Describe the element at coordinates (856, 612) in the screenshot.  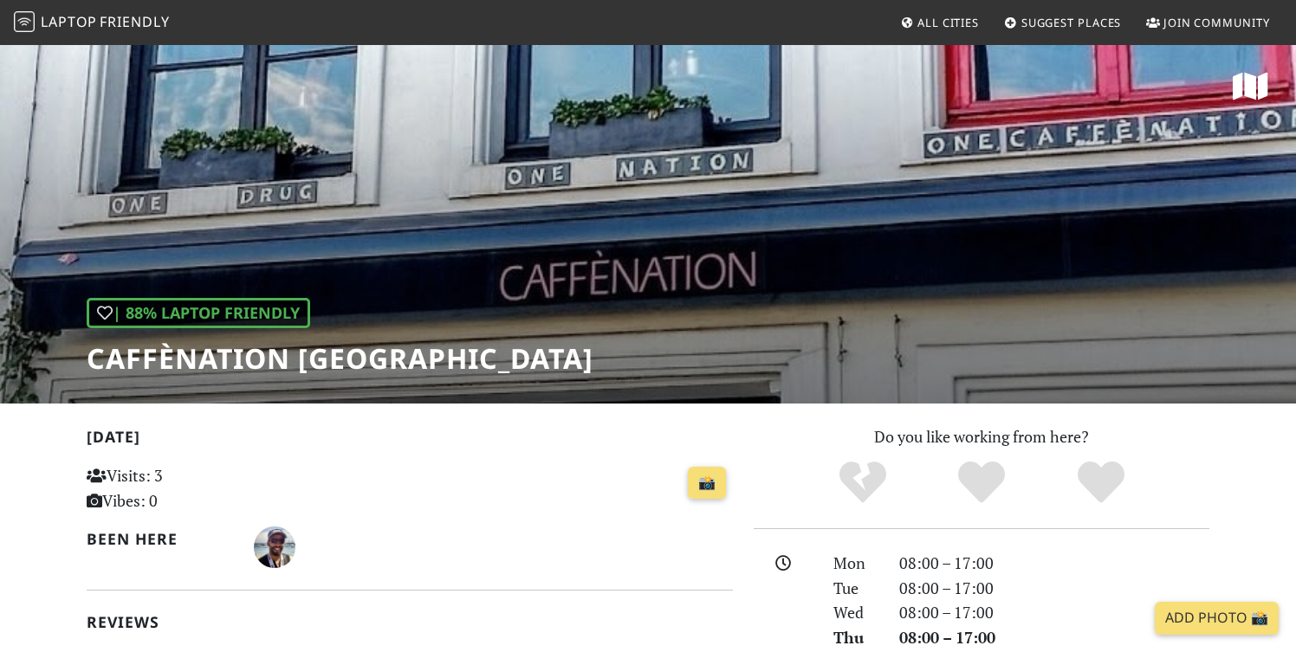
I see `div: Wed` at that location.